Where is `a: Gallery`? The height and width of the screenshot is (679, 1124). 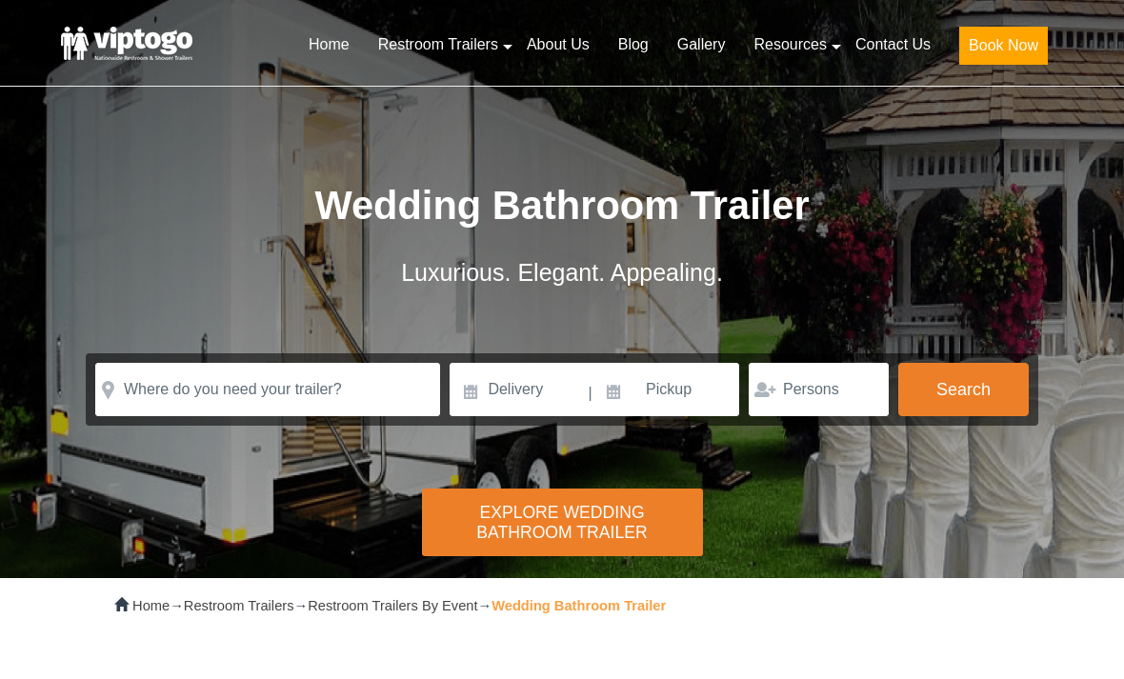
a: Gallery is located at coordinates (701, 45).